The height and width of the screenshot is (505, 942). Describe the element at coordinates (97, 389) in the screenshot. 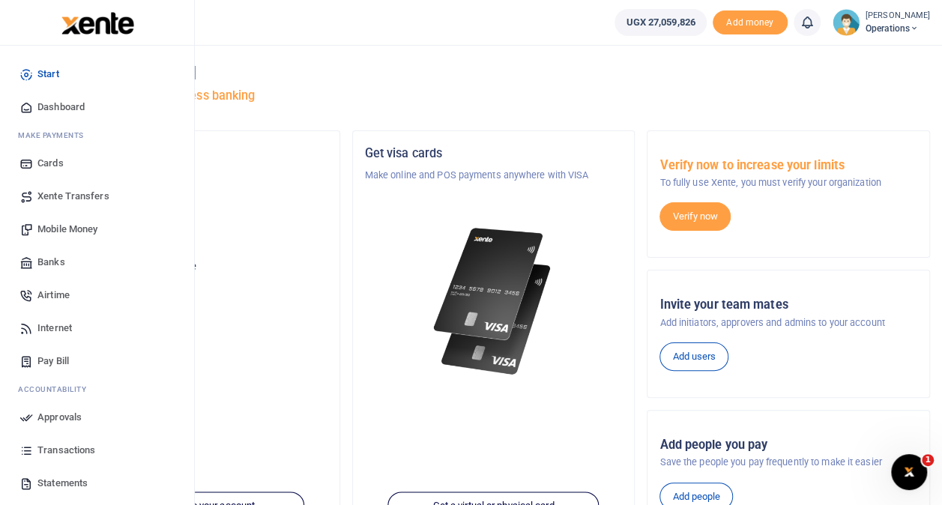

I see `li: Ac` at that location.